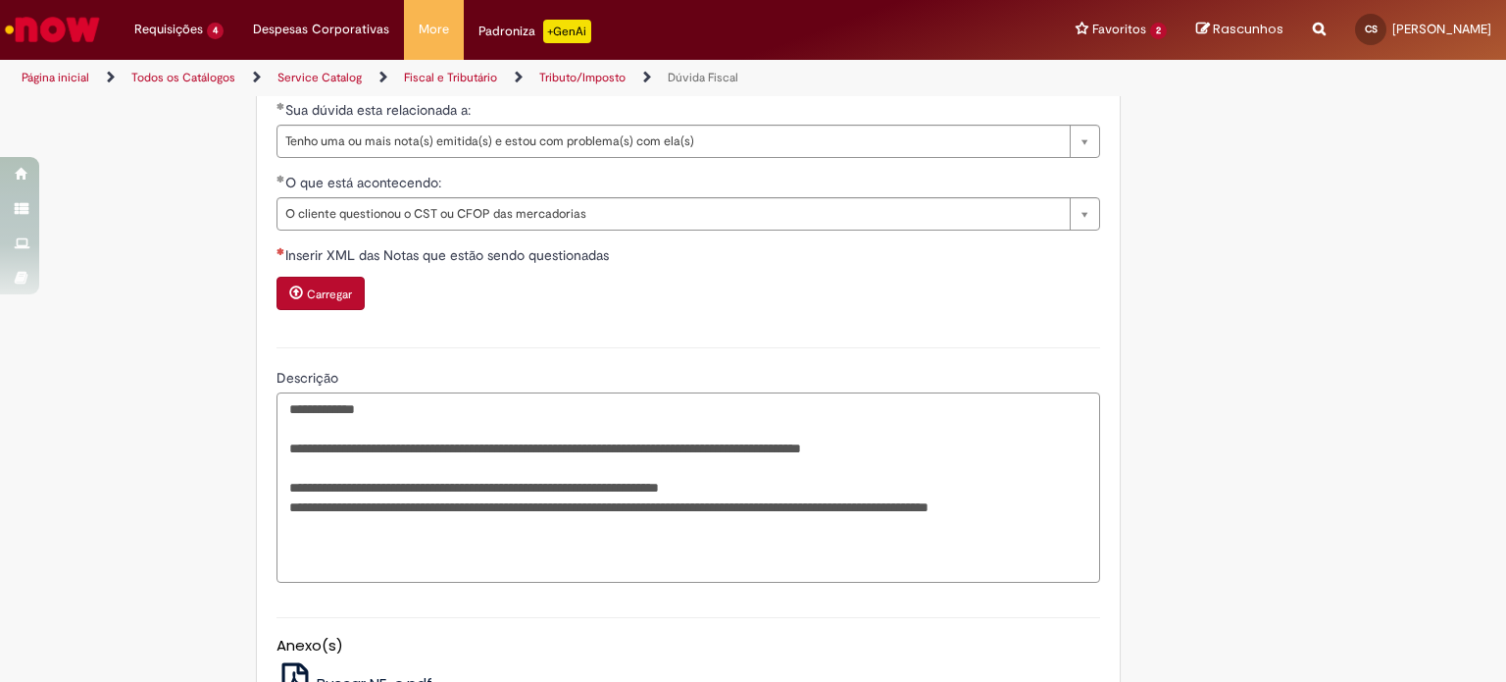 This screenshot has height=682, width=1506. I want to click on a: Tributo/Imposto, so click(583, 77).